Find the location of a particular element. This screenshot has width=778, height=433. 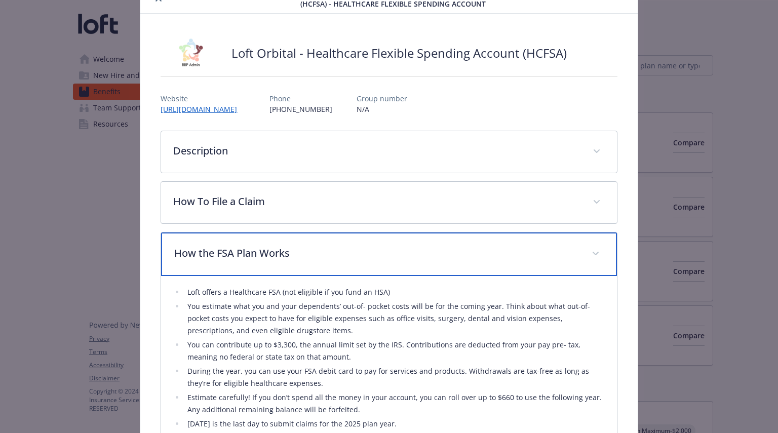

li: Loft offers a Healthcare FSA (not eligible if you fund an HSA) is located at coordinates (394, 292).